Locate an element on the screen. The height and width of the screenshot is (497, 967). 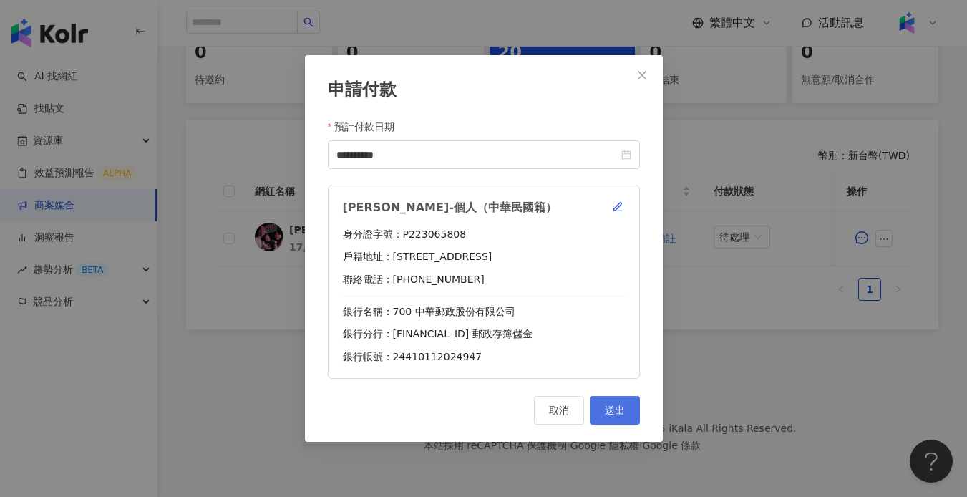
input: 預計付款日期 is located at coordinates (478, 155).